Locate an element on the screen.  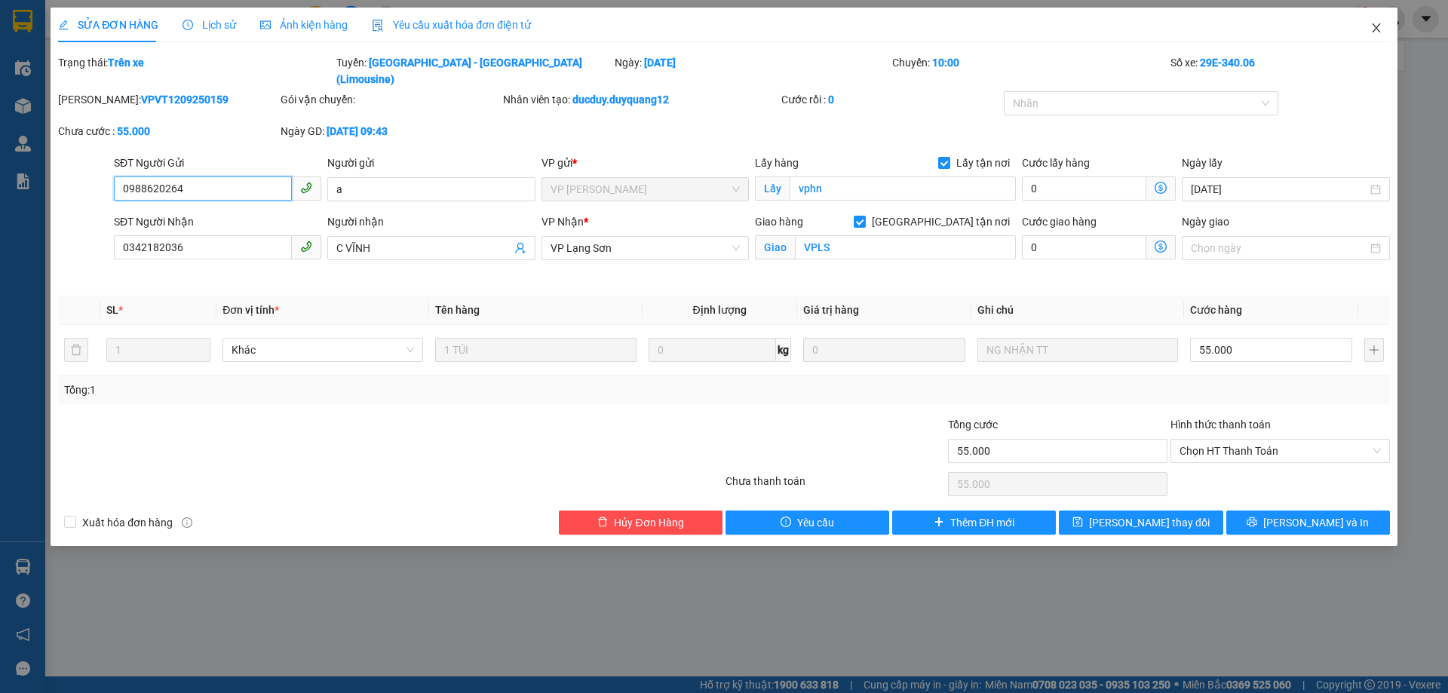
div: VP gửi is located at coordinates (645, 163).